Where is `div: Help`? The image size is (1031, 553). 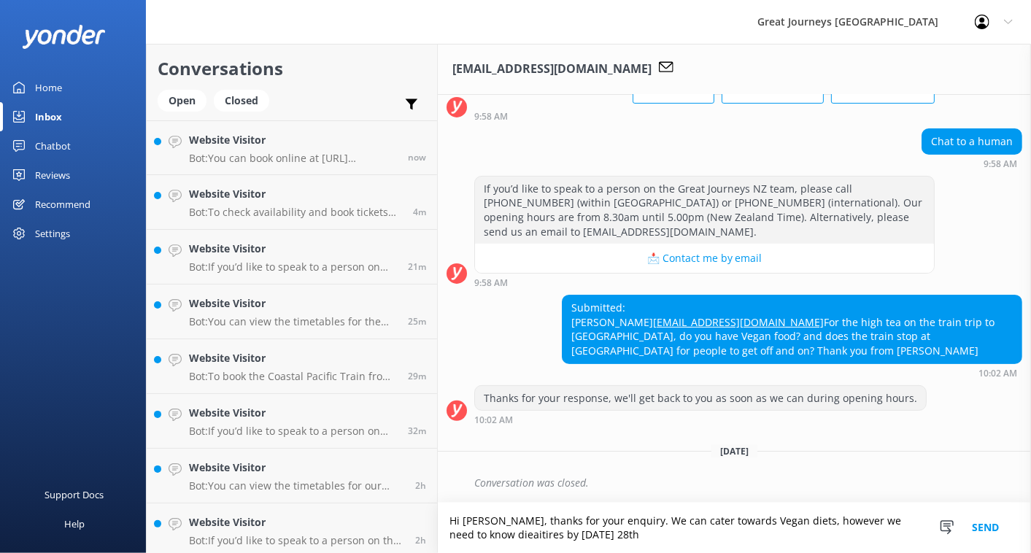
div: Help is located at coordinates (74, 524).